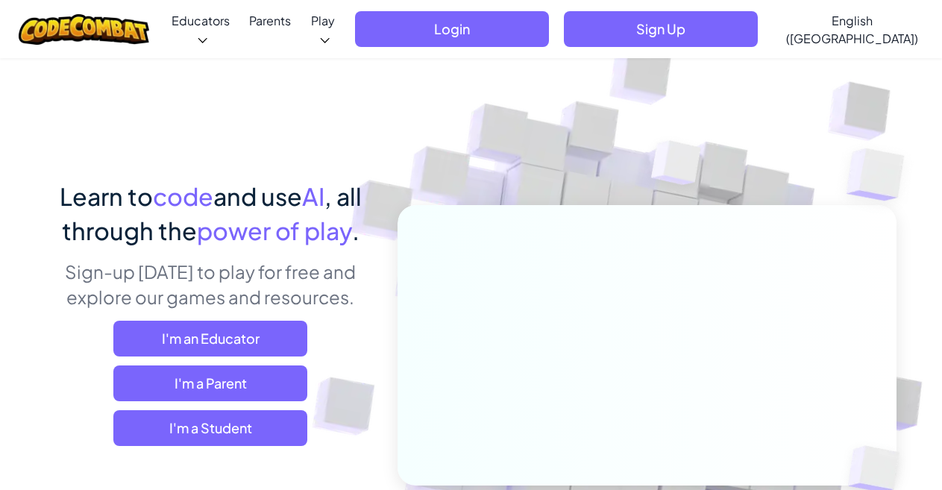 The image size is (942, 490). Describe the element at coordinates (106, 196) in the screenshot. I see `span: Learn to` at that location.